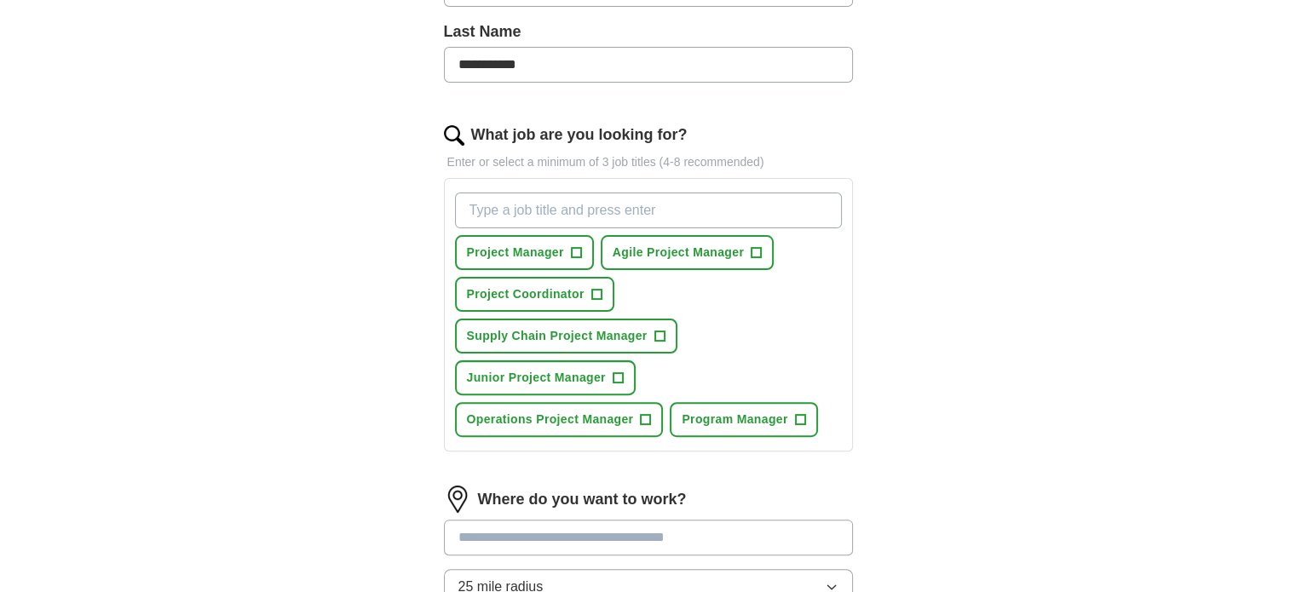  I want to click on p: Enter or select a minimum of 3 job titles (4-8 recommended), so click(649, 162).